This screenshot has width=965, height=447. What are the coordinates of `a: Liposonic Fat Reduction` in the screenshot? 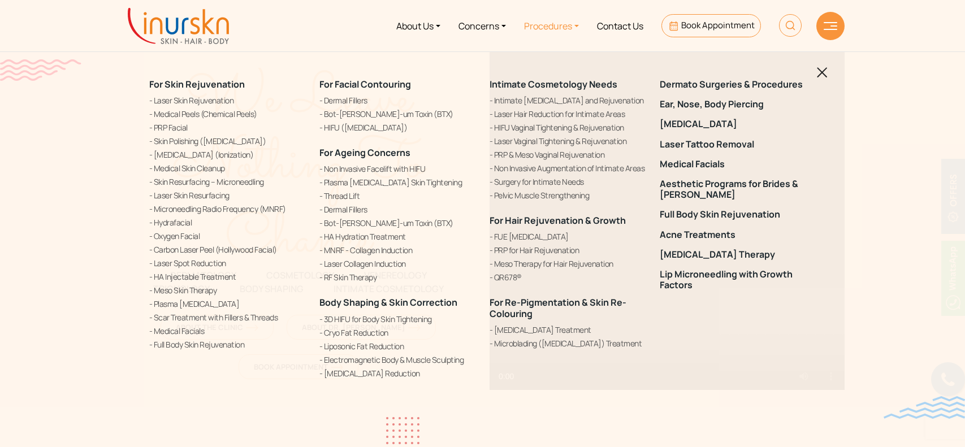 It's located at (397, 346).